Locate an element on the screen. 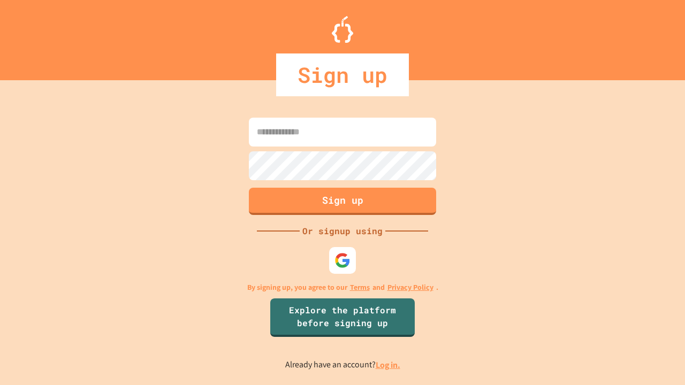  img: Logo.svg is located at coordinates (343, 29).